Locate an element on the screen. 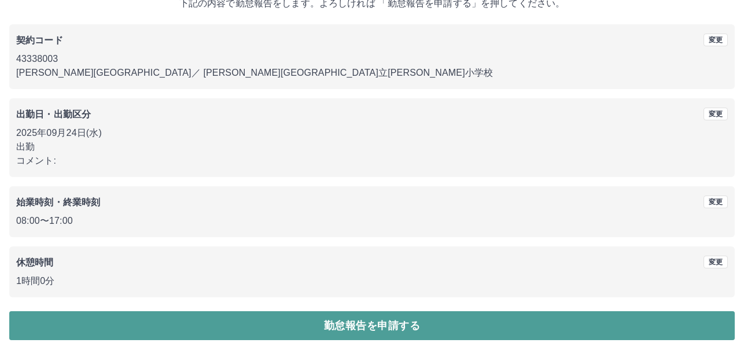 The image size is (744, 354). b: 始業時刻・終業時刻 is located at coordinates (58, 202).